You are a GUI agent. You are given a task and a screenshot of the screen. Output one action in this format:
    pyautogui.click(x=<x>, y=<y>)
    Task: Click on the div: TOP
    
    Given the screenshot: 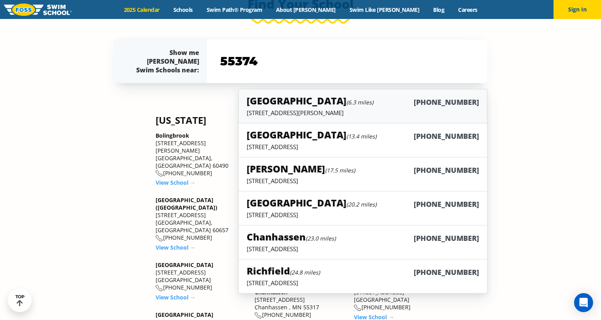 What is the action you would take?
    pyautogui.click(x=20, y=300)
    